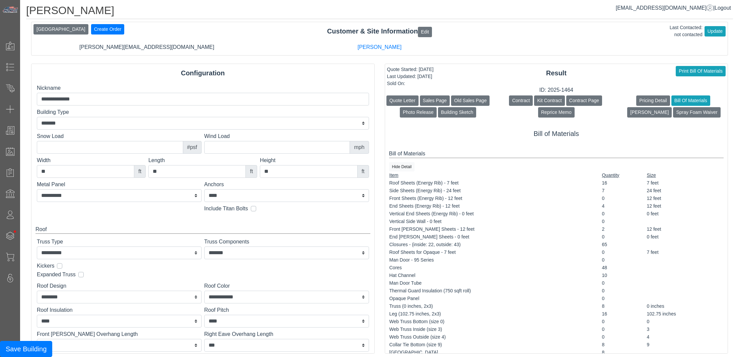 This screenshot has width=735, height=357. I want to click on label: Nickname, so click(203, 88).